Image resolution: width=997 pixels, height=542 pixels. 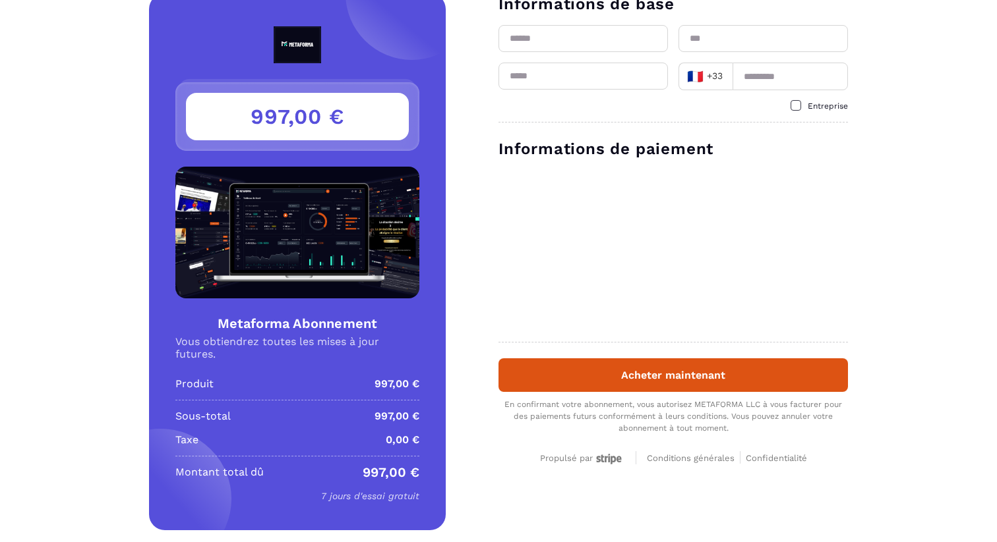 What do you see at coordinates (693, 457) in the screenshot?
I see `a: Conditions générales` at bounding box center [693, 457].